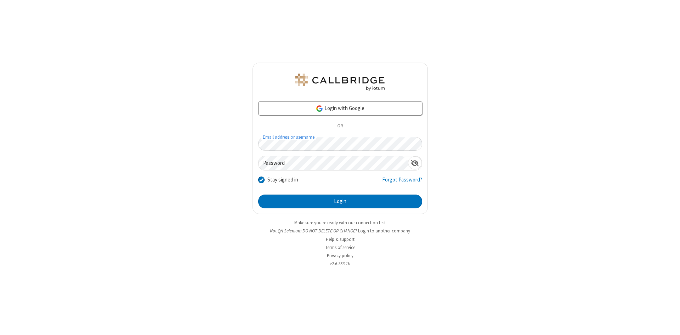  What do you see at coordinates (340, 82) in the screenshot?
I see `img: QA Selenium DO NOT DELETE OR CHANGE` at bounding box center [340, 82].